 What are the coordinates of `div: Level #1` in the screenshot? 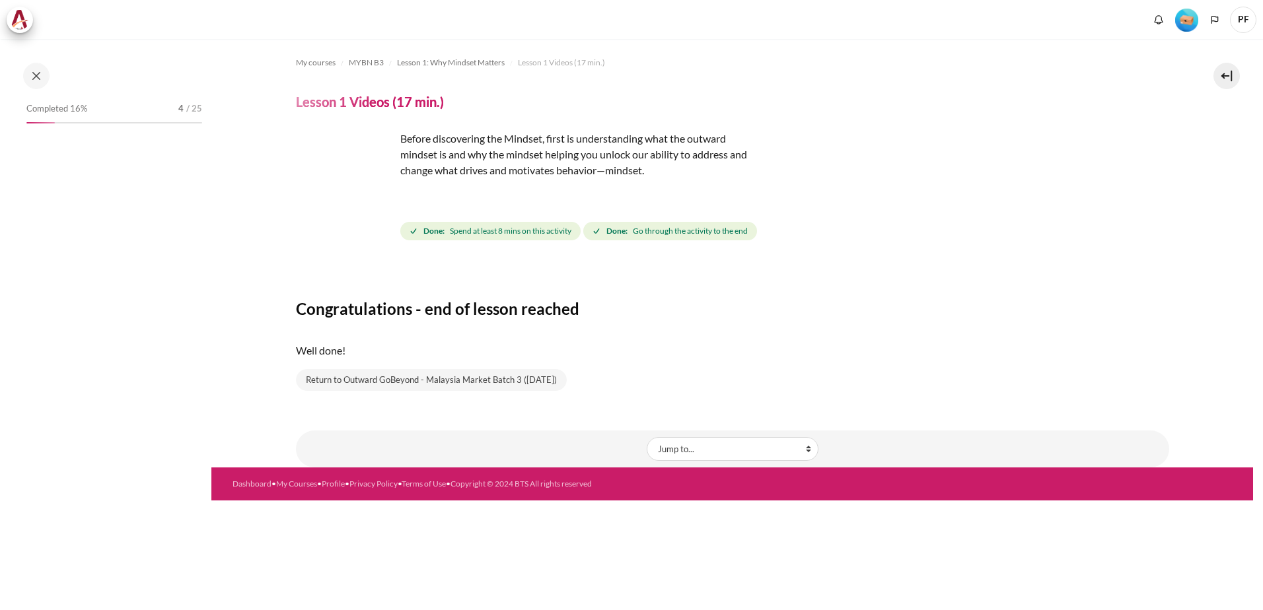 It's located at (1186, 19).